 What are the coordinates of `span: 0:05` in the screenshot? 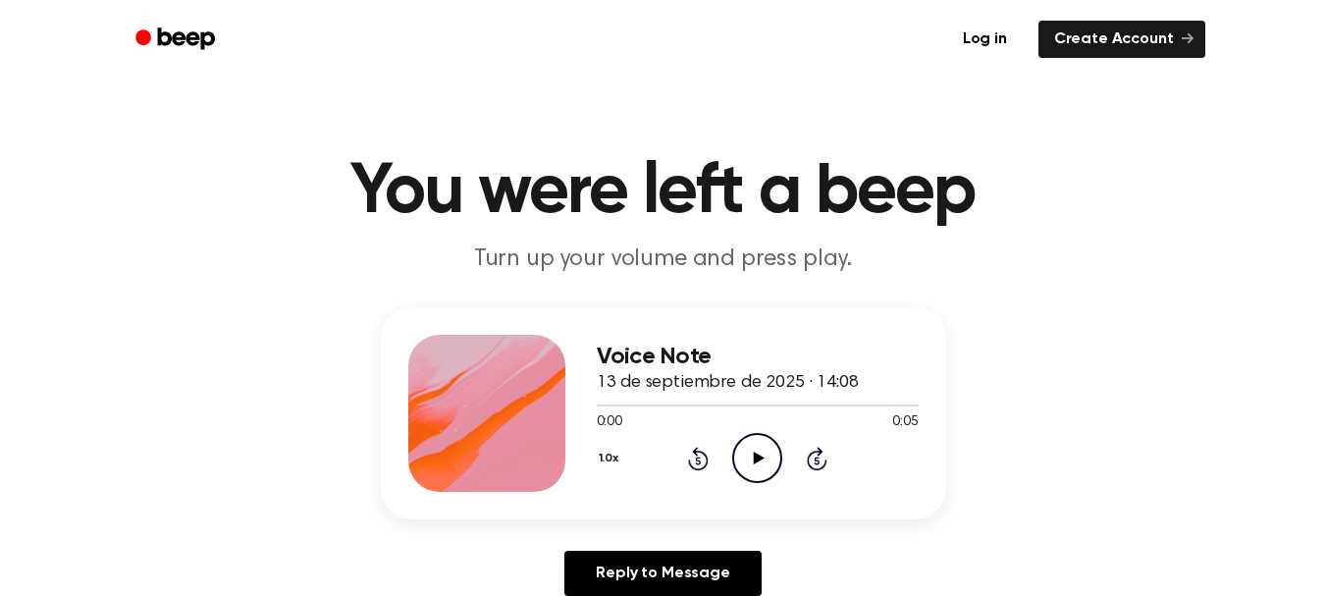 It's located at (905, 422).